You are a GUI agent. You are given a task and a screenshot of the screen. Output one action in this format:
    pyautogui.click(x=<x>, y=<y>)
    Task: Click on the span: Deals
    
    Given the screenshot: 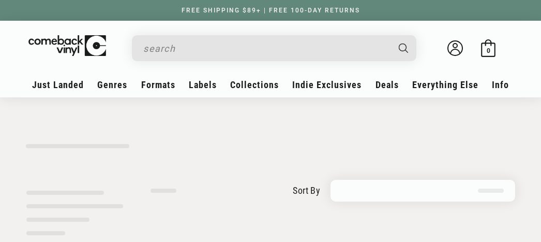 What is the action you would take?
    pyautogui.click(x=387, y=84)
    